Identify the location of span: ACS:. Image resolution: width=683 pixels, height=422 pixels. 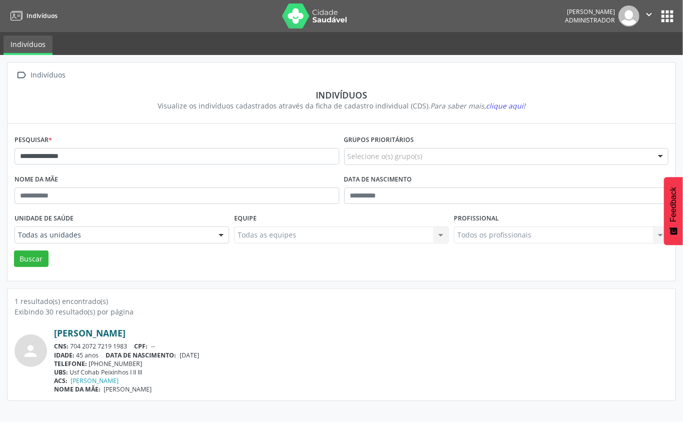
(61, 381).